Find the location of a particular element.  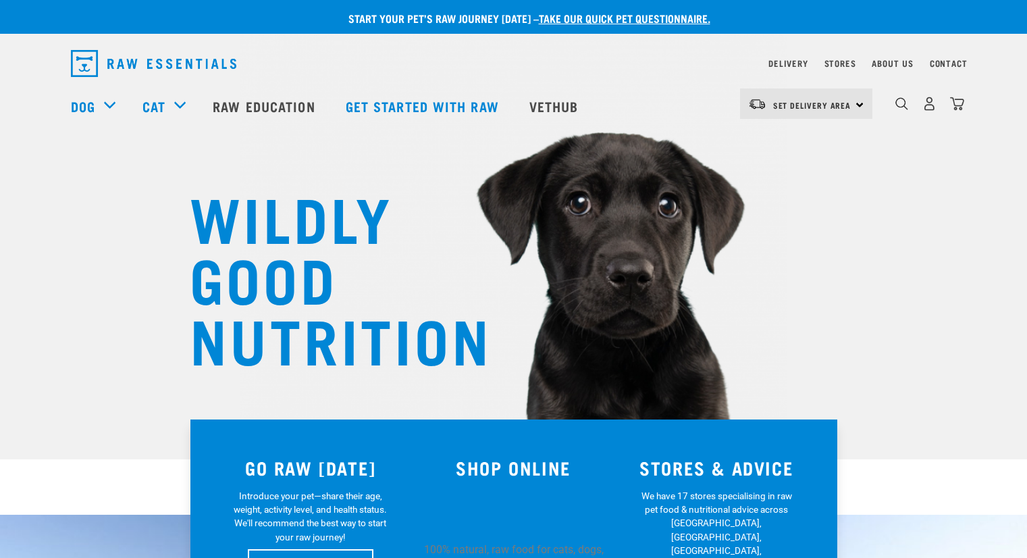

a: Vethub is located at coordinates (556, 106).